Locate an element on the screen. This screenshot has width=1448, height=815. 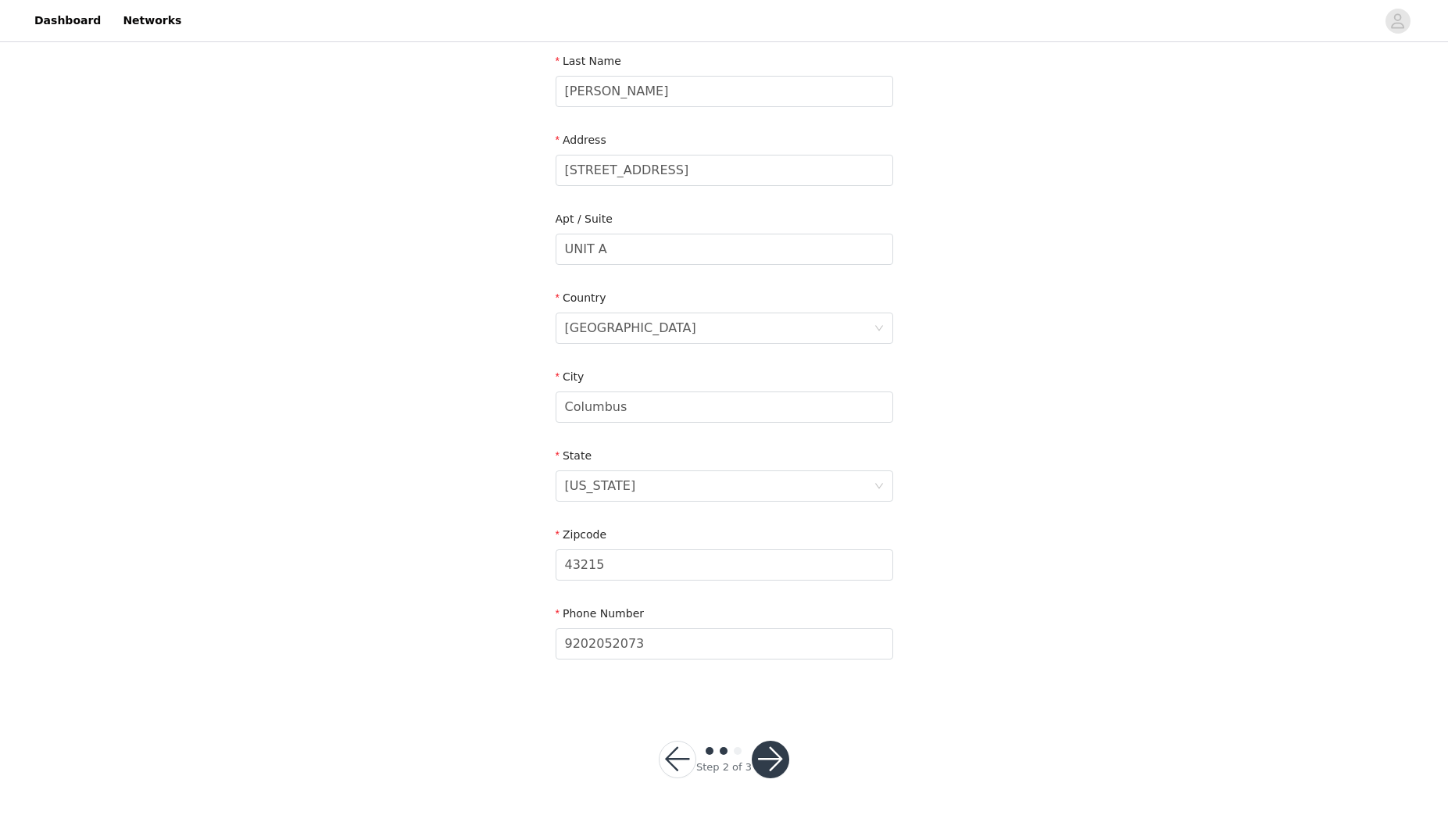
div: avatar is located at coordinates (1397, 21).